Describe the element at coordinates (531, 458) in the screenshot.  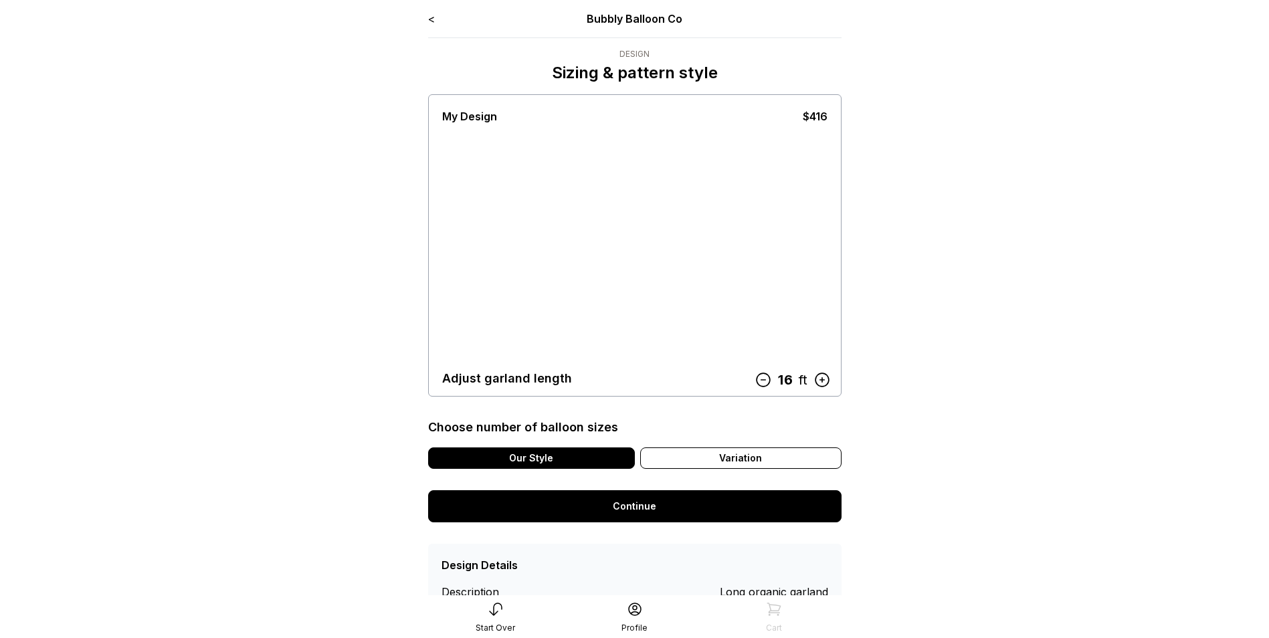
I see `div: Our Style` at that location.